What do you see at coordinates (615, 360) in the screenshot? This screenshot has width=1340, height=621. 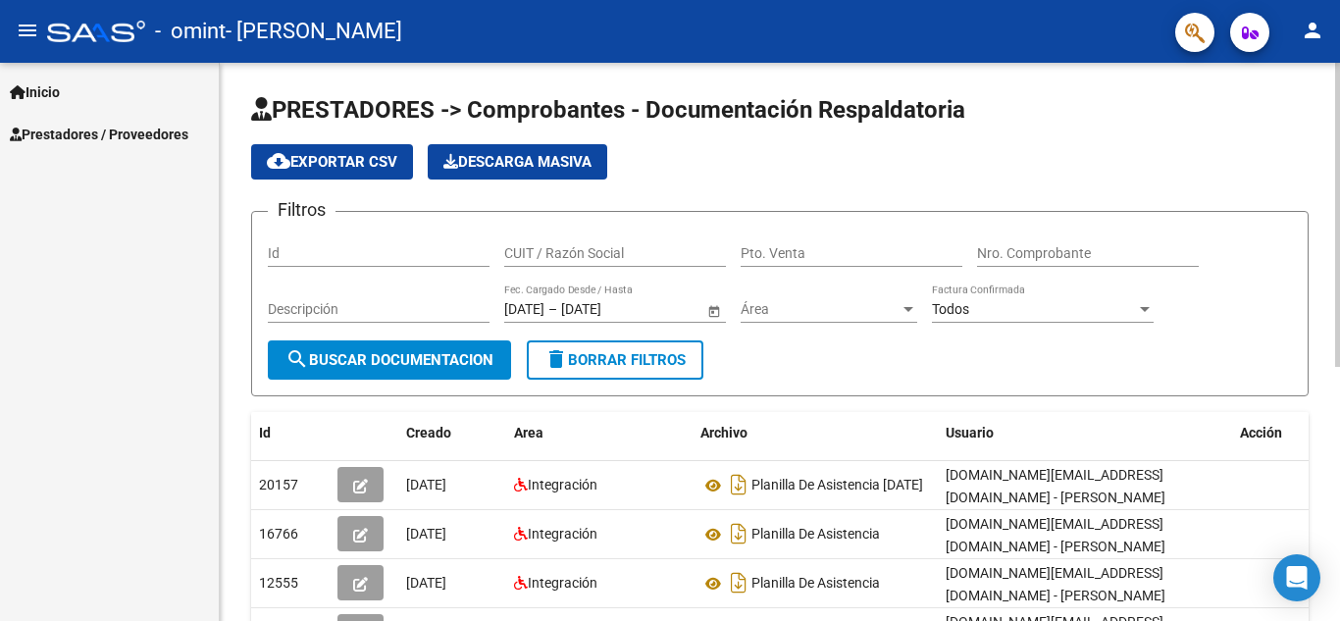 I see `span: Borrar Filtros` at bounding box center [615, 360].